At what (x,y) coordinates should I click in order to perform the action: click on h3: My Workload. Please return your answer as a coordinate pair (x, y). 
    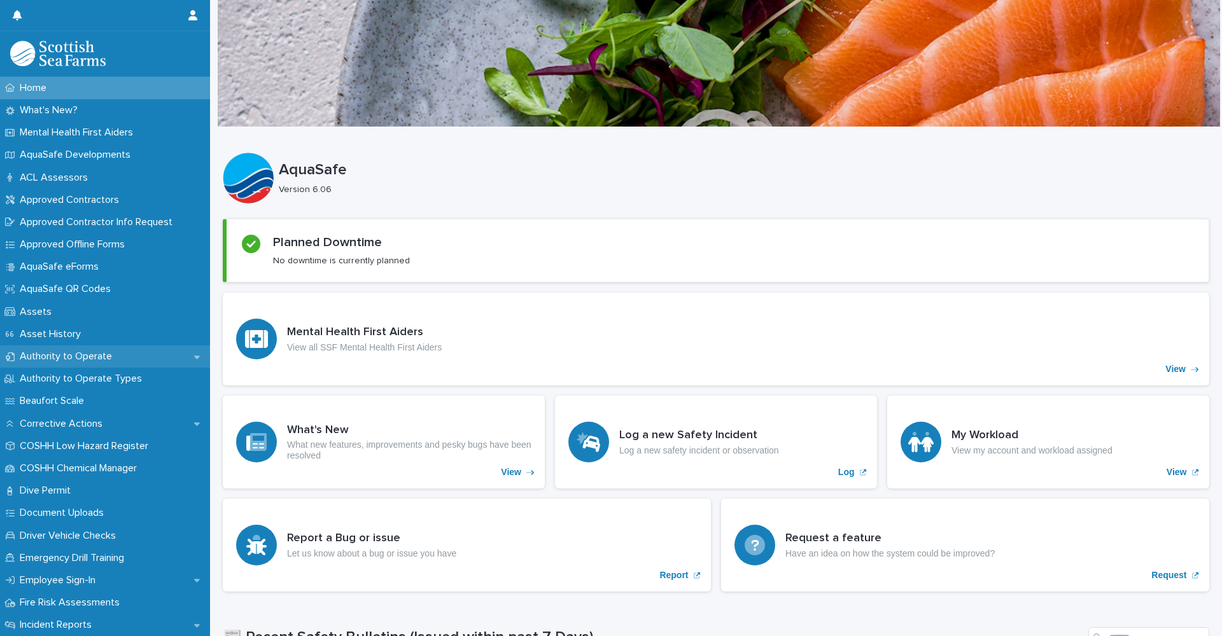
    Looking at the image, I should click on (1032, 436).